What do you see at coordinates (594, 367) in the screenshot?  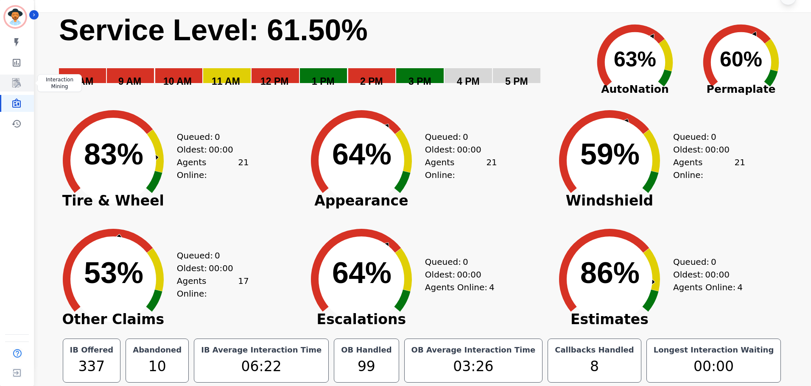 I see `div: 8` at bounding box center [594, 367].